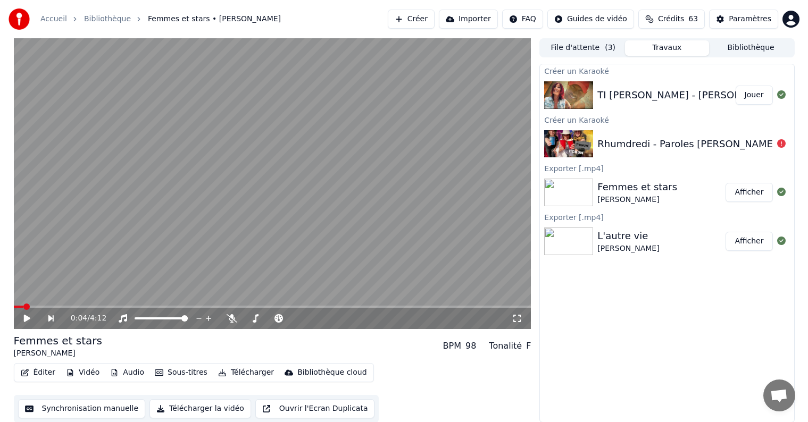 This screenshot has height=422, width=808. I want to click on a: Bibliothèque, so click(107, 19).